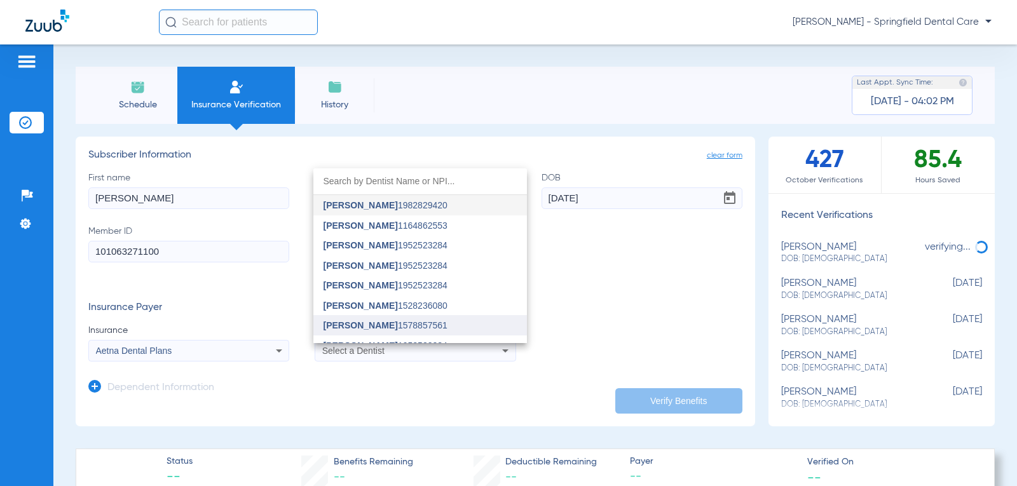 This screenshot has height=486, width=1017. I want to click on span: 1578857561, so click(385, 325).